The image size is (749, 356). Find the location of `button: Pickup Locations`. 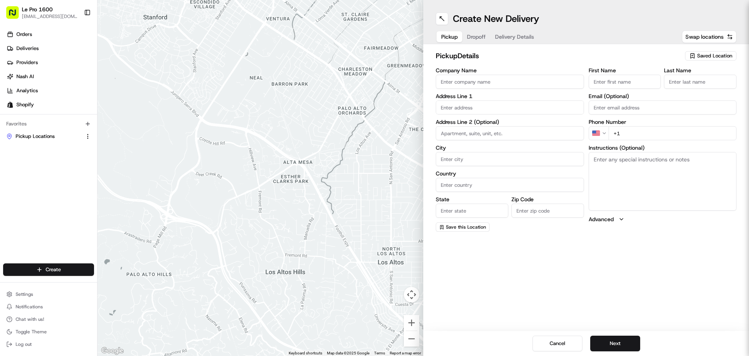

button: Pickup Locations is located at coordinates (48, 136).